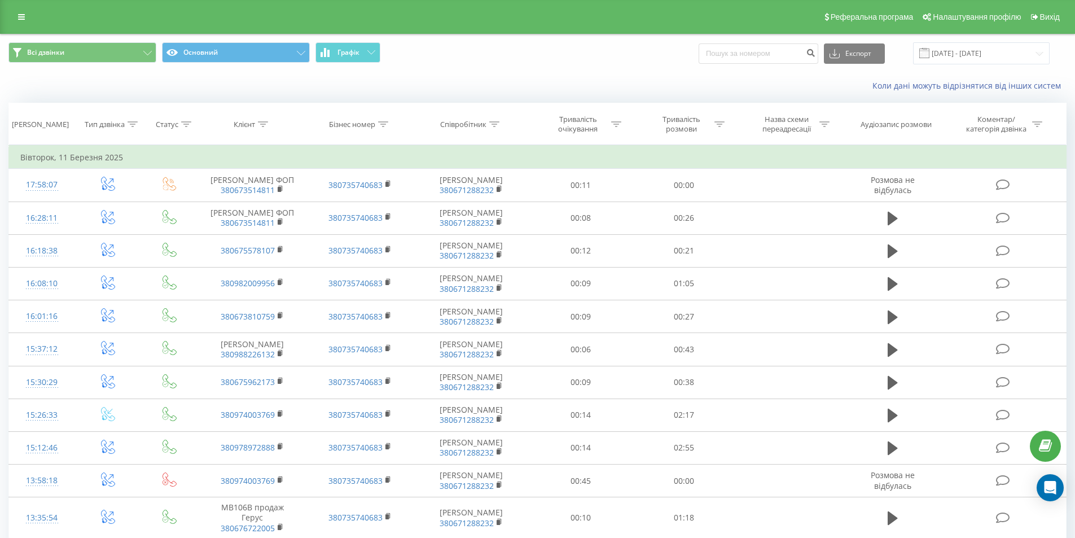 This screenshot has height=538, width=1075. I want to click on div: Тривалість очікування, so click(578, 124).